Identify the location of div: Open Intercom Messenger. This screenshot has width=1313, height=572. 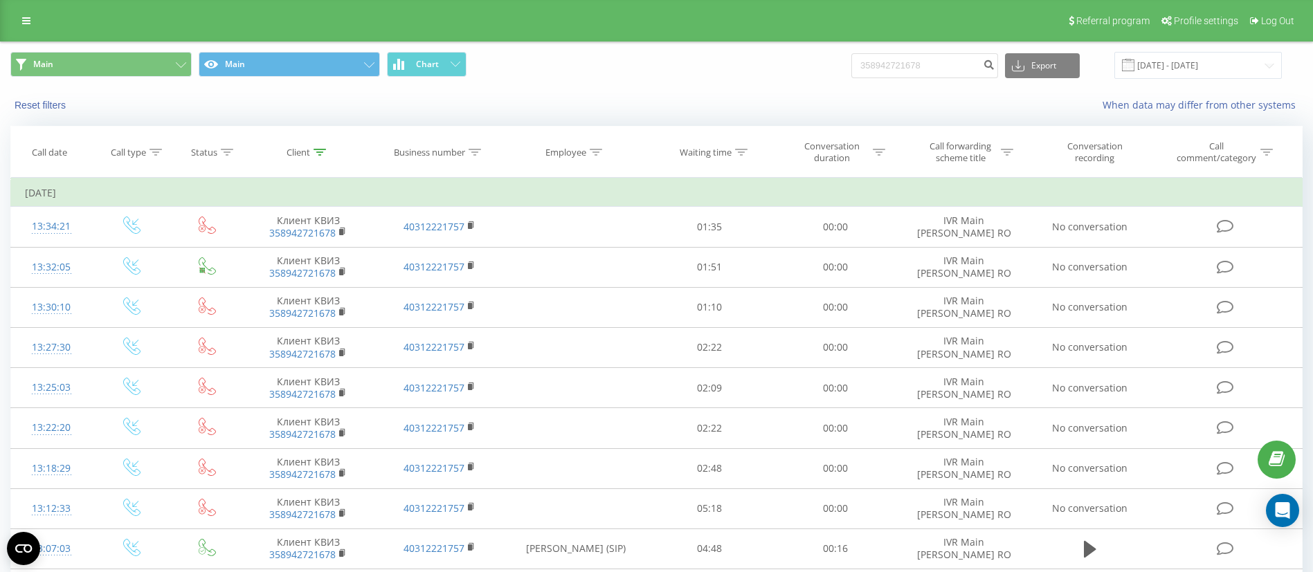
(1282, 511).